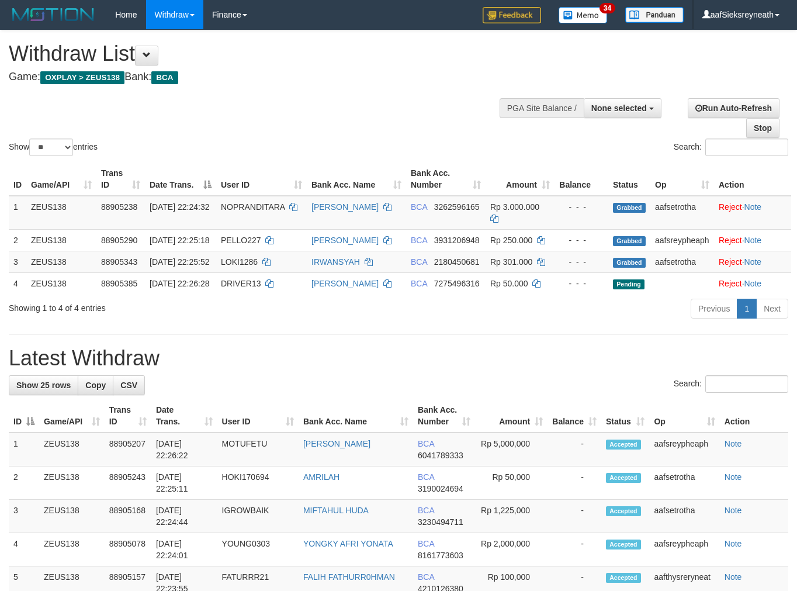  I want to click on label: Search:, so click(731, 147).